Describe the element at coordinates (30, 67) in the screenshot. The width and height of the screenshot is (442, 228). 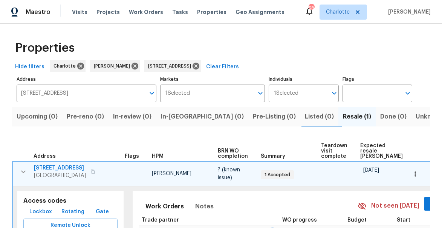
I see `span: Hide filters` at that location.